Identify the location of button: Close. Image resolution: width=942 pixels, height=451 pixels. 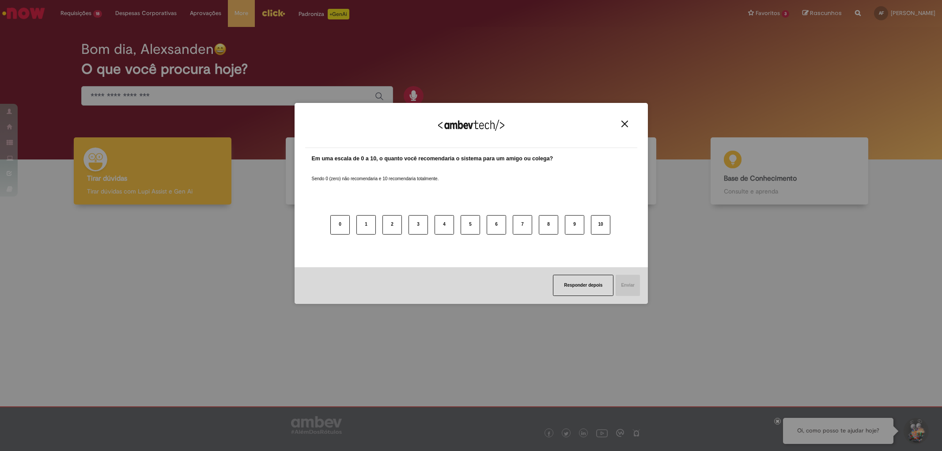
(624, 124).